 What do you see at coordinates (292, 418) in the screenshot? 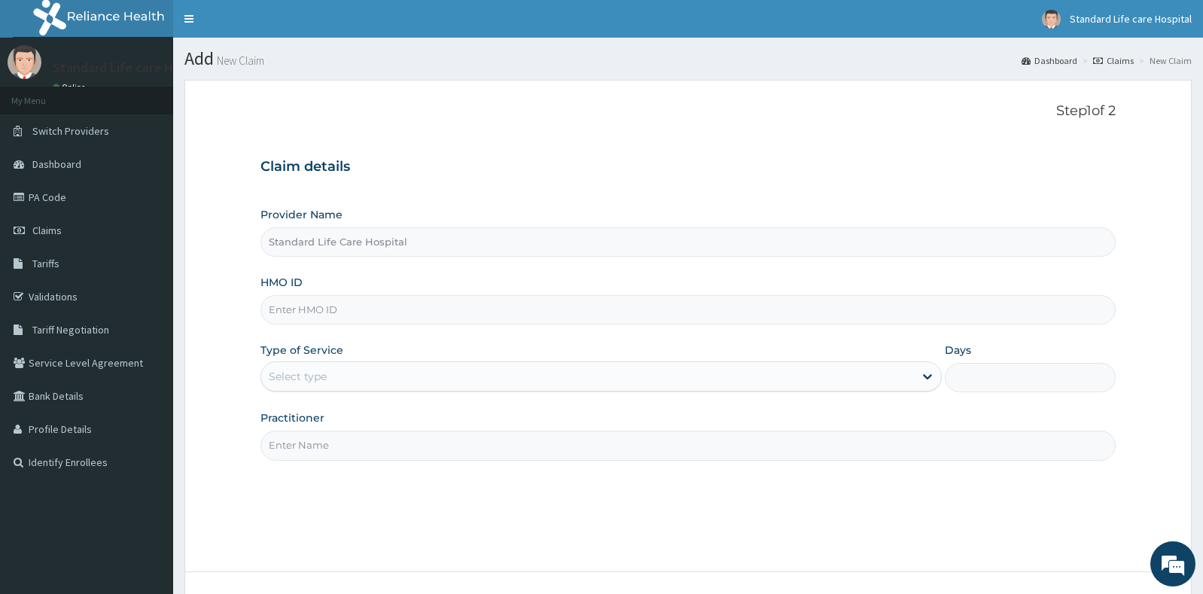
I see `label: Practitioner` at bounding box center [292, 418].